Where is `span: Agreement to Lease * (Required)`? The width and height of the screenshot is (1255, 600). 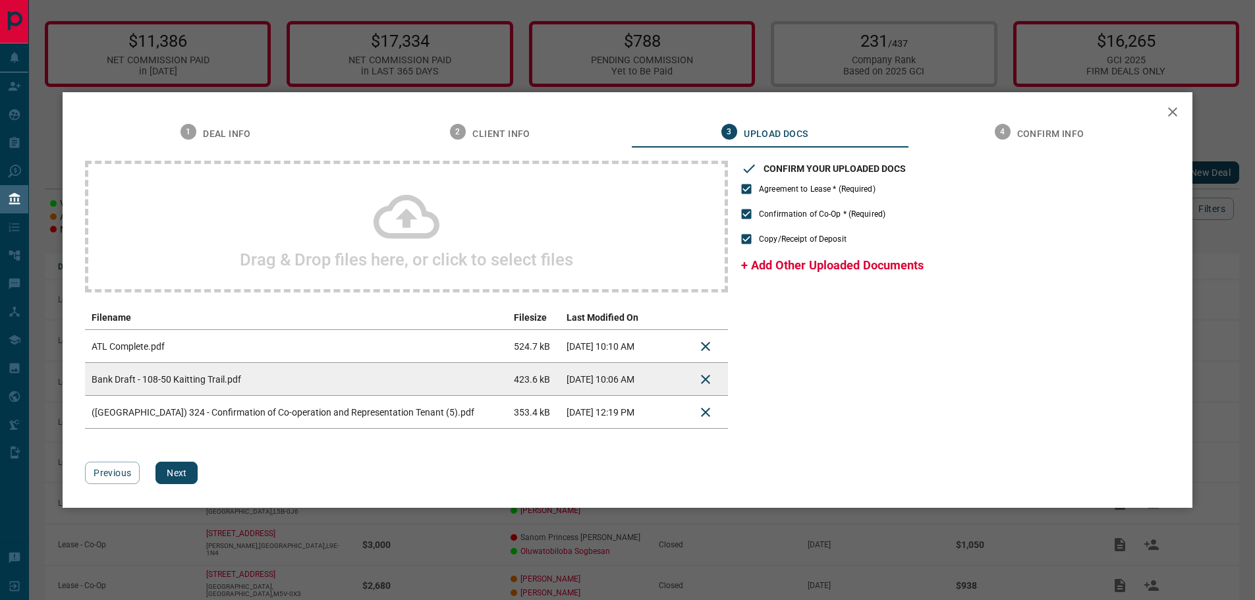
span: Agreement to Lease * (Required) is located at coordinates (817, 189).